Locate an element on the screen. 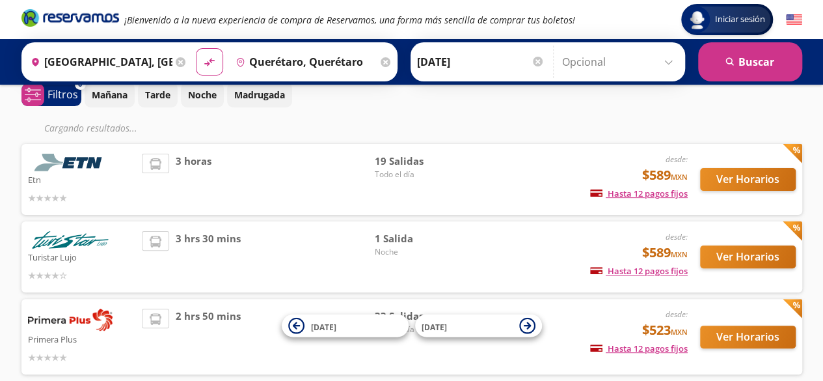  p: Primera Plus is located at coordinates (82, 338).